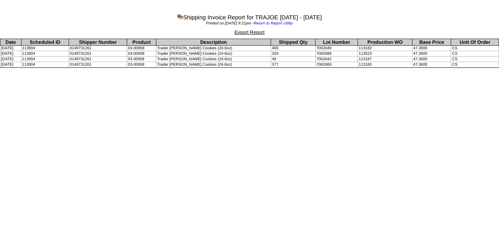  What do you see at coordinates (385, 59) in the screenshot?
I see `td: 113187` at bounding box center [385, 59].